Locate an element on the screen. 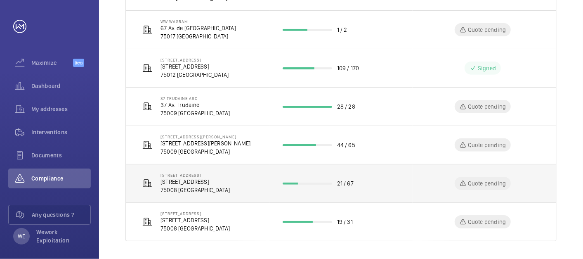  span: My addresses is located at coordinates (61, 109).